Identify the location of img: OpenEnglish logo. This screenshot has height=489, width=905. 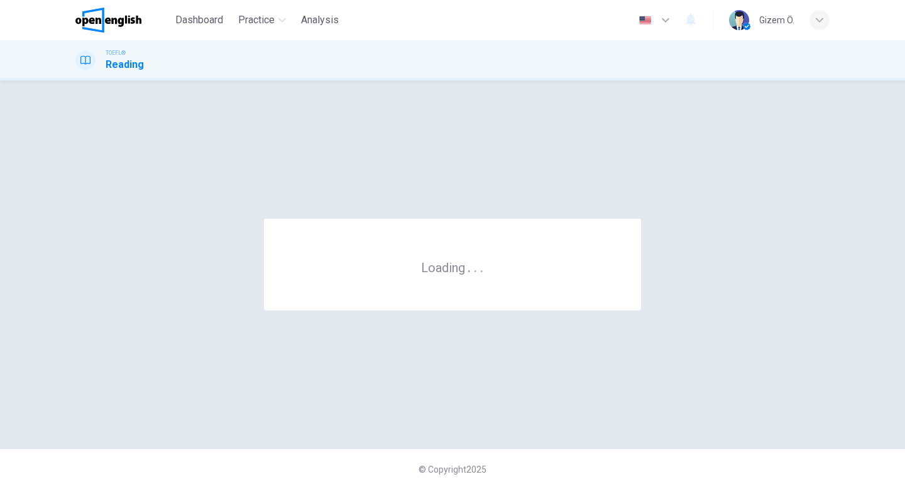
(108, 20).